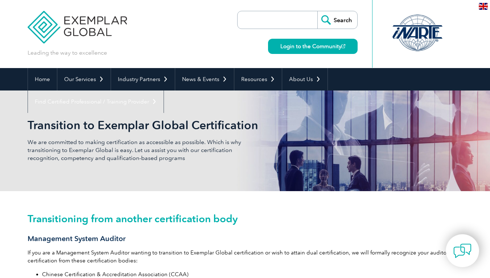 This screenshot has height=278, width=490. I want to click on a: Find Certified Professional / Training Provider, so click(96, 102).